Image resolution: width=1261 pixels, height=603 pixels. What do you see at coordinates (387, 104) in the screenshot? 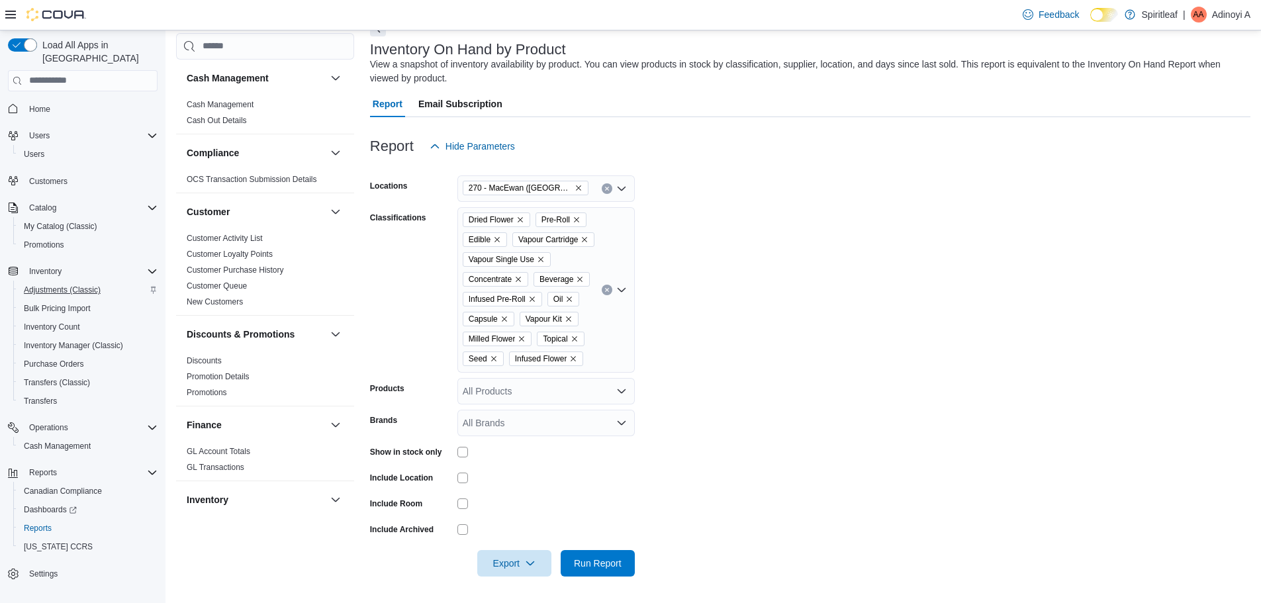
I see `span: Report` at bounding box center [387, 104].